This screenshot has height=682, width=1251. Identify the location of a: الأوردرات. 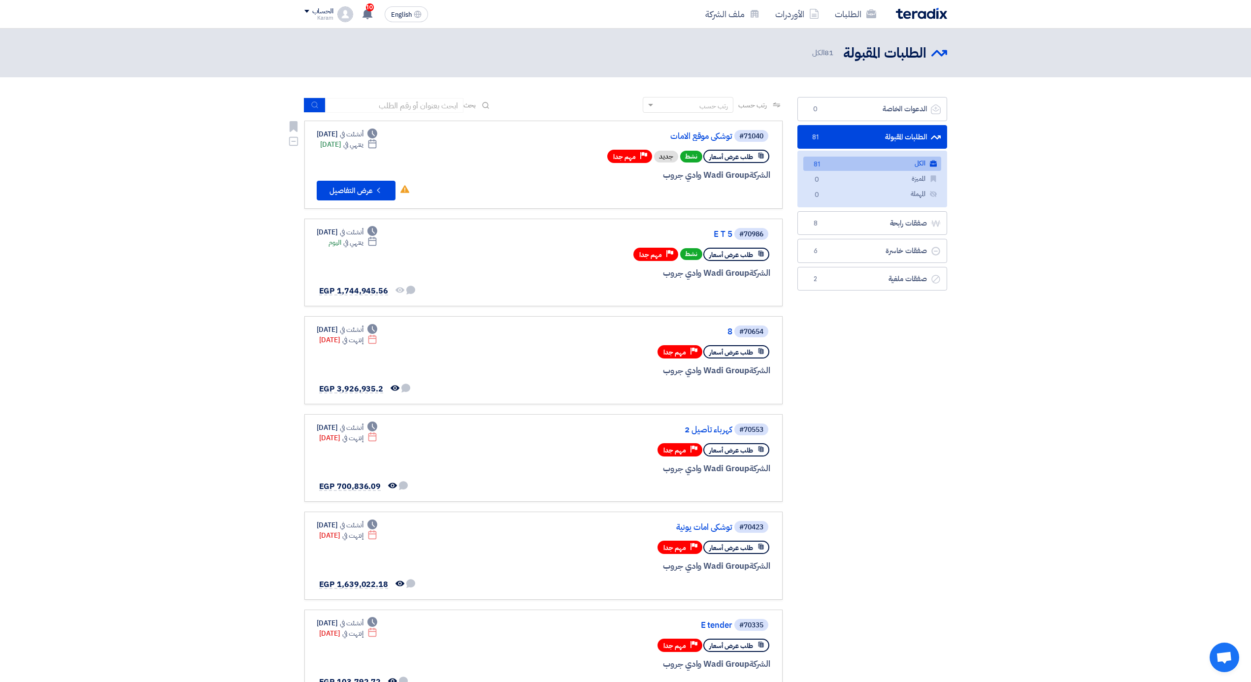
(797, 14).